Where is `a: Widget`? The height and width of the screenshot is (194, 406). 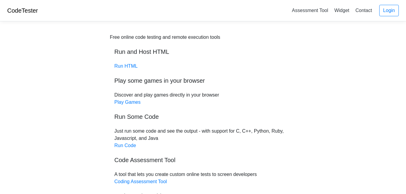
a: Widget is located at coordinates (342, 10).